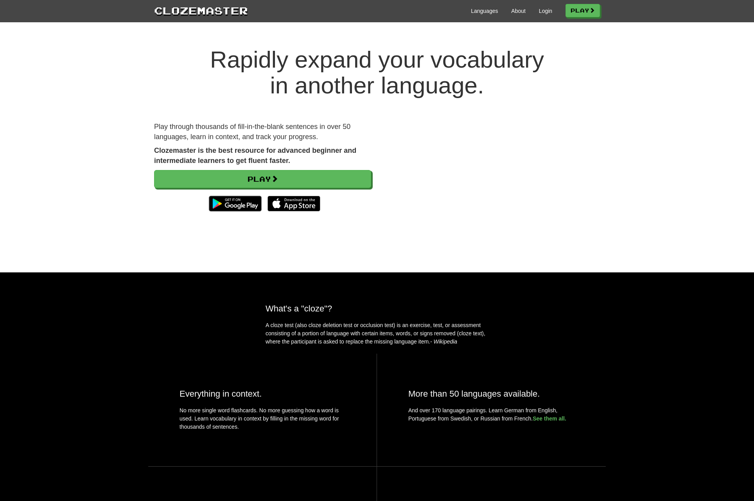 This screenshot has width=754, height=501. What do you see at coordinates (491, 415) in the screenshot?
I see `p: And over 170 language pairings. Learn German from English, Portuguese from Swedish, or Russian fr...` at bounding box center [491, 415].